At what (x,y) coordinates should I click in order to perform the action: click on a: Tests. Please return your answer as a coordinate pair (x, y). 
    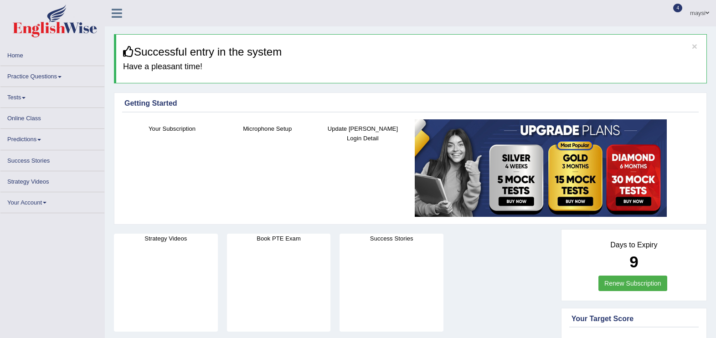
    Looking at the image, I should click on (52, 96).